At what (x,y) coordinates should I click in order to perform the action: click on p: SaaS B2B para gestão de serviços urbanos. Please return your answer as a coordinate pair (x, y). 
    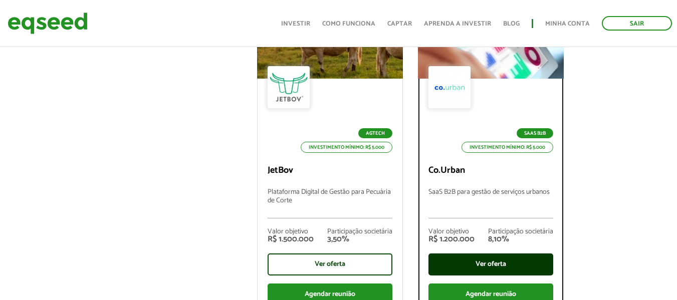
    Looking at the image, I should click on (490, 203).